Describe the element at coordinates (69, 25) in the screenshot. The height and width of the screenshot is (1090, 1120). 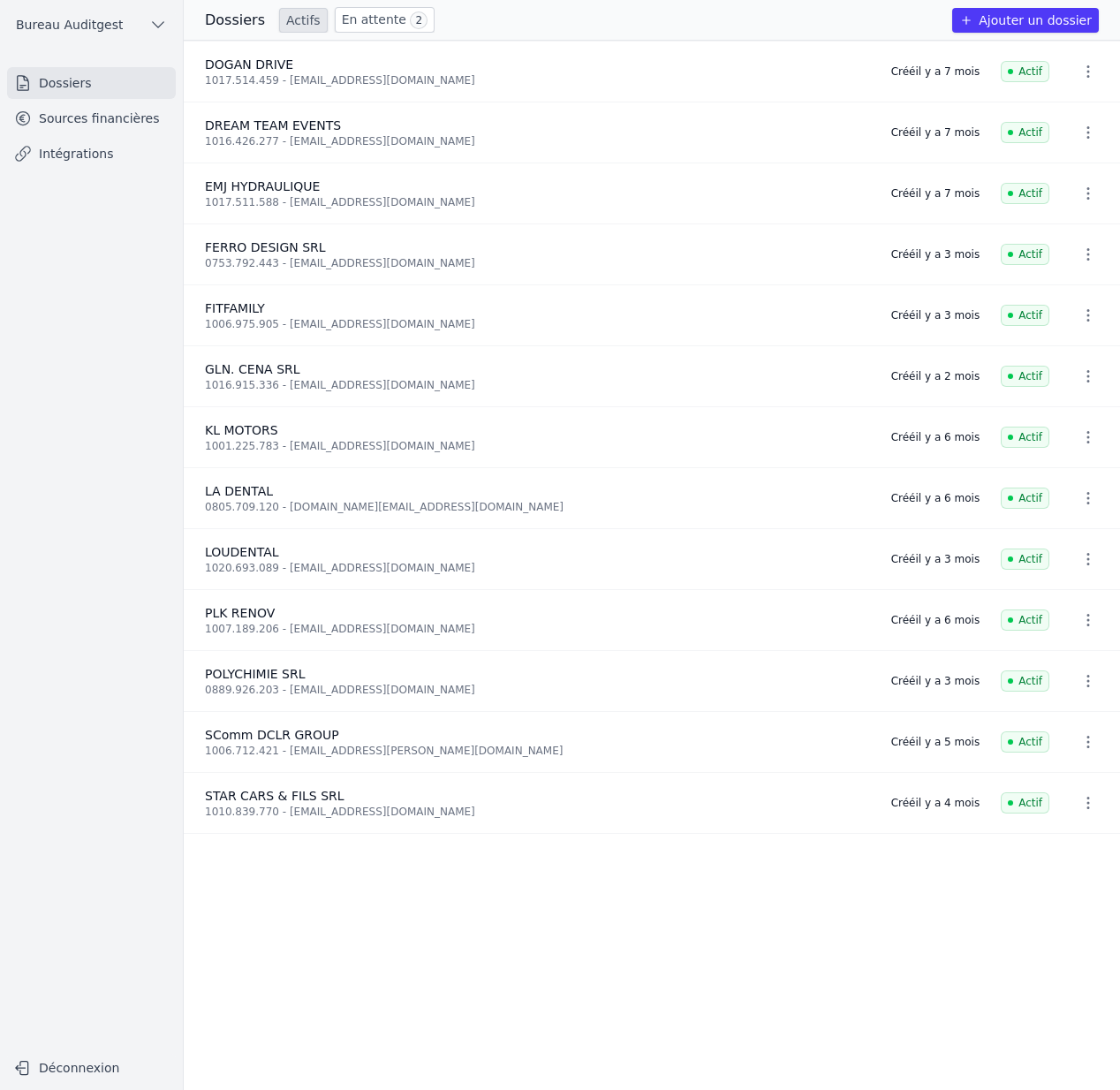
I see `span: Bureau Auditgest` at that location.